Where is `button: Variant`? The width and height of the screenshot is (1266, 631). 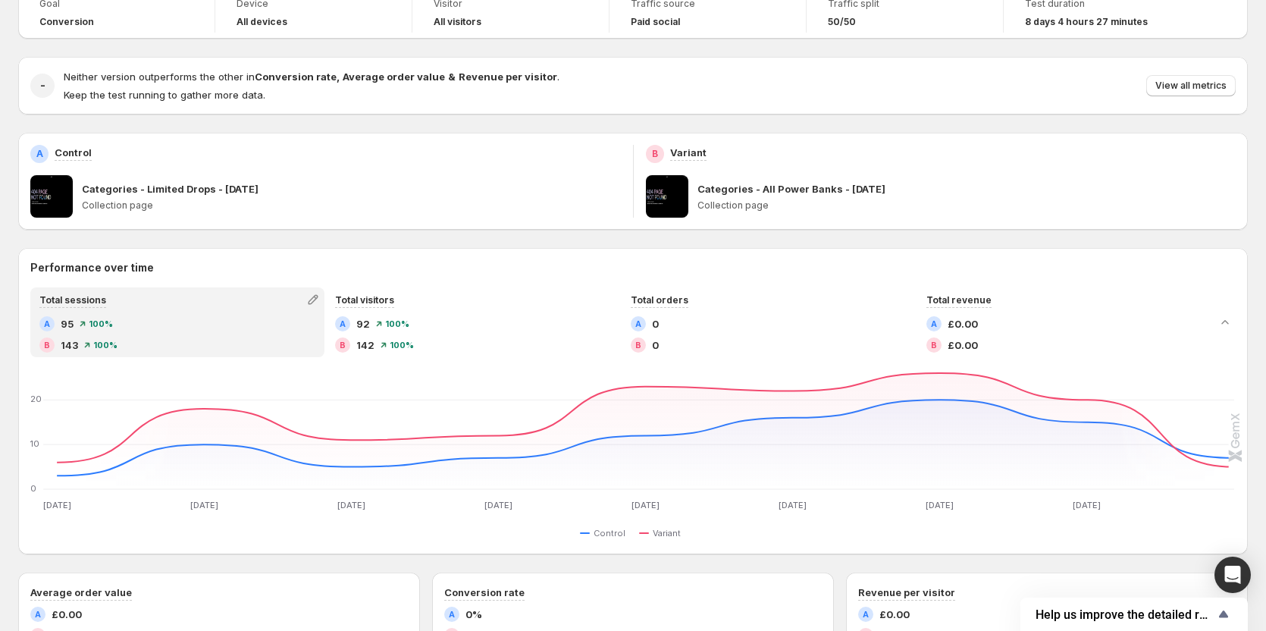
button: Variant is located at coordinates (662, 533).